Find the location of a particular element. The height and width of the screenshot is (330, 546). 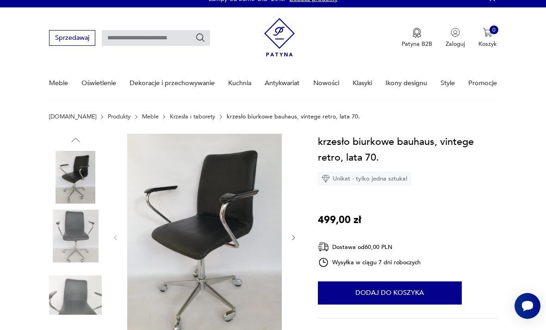

button: Zaloguj is located at coordinates (455, 38).